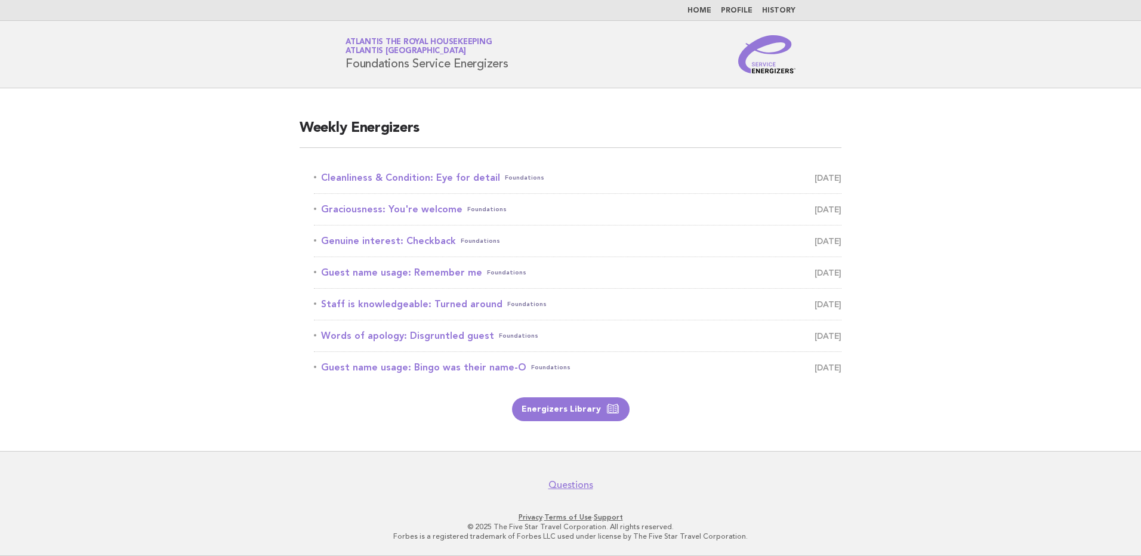 The width and height of the screenshot is (1141, 556). What do you see at coordinates (571, 537) in the screenshot?
I see `p: Forbes is a registered trademark of Forbes LLC used under license by The Five Star Travel Corpora...` at bounding box center [571, 537].